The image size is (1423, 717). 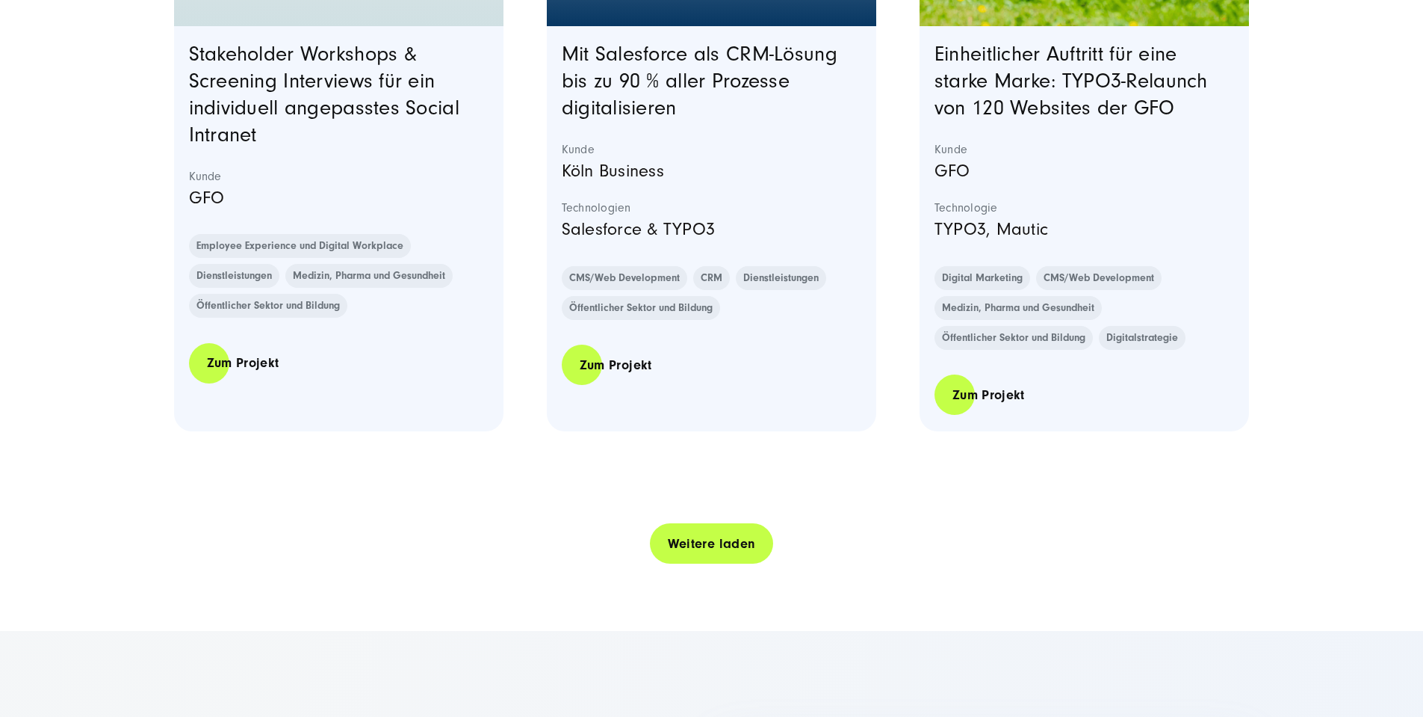 What do you see at coordinates (711, 278) in the screenshot?
I see `a: CRM` at bounding box center [711, 278].